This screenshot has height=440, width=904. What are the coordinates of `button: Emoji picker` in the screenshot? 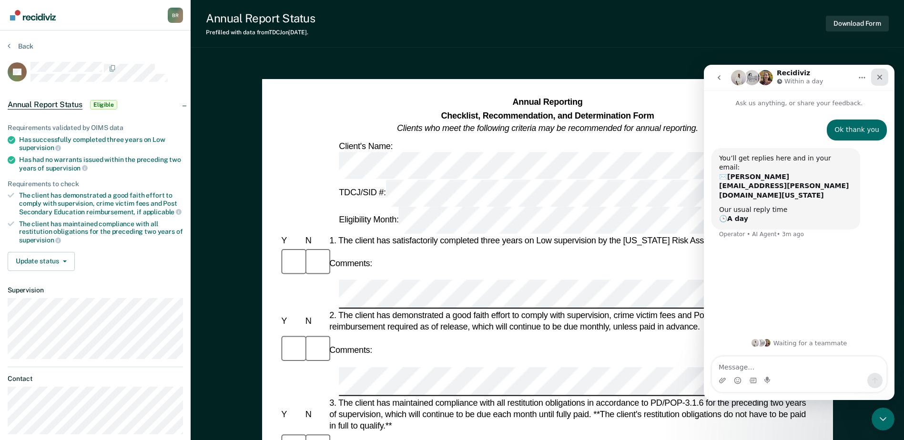 It's located at (34, 316).